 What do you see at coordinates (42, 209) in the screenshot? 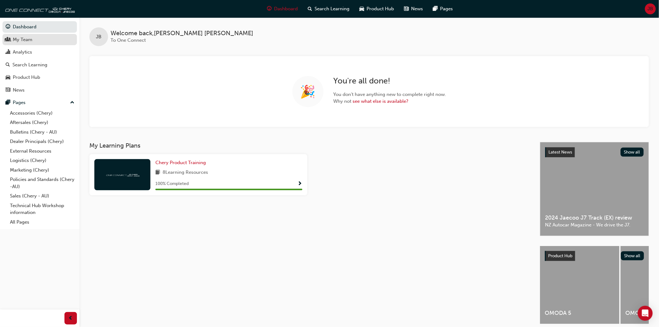
I see `a: Technical Hub Workshop information` at bounding box center [42, 209].